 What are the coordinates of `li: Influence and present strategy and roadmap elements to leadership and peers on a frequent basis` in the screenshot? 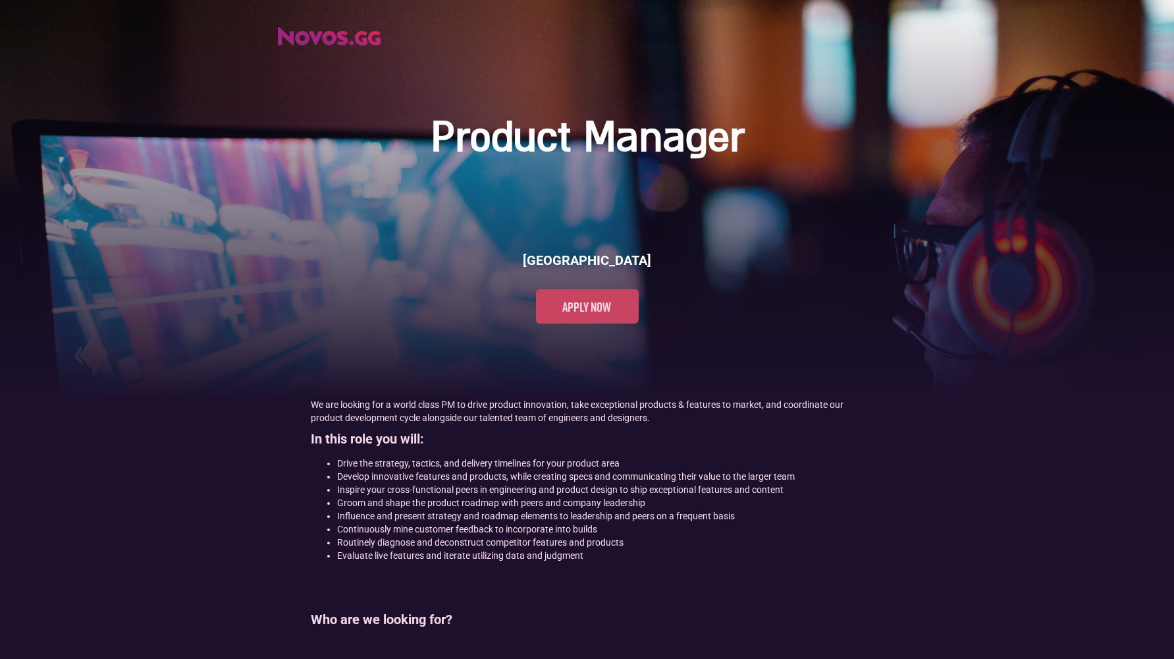 It's located at (601, 516).